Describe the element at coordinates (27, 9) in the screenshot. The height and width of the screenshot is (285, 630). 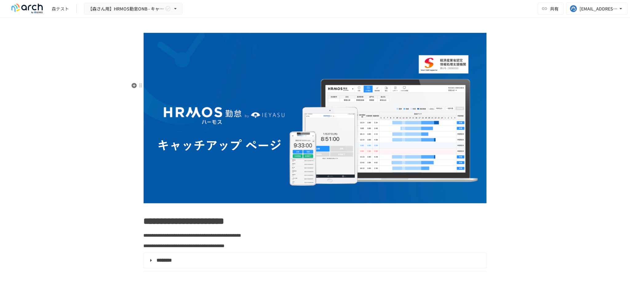
I see `img: logo-default@2x-9cf2c760.svg` at that location.